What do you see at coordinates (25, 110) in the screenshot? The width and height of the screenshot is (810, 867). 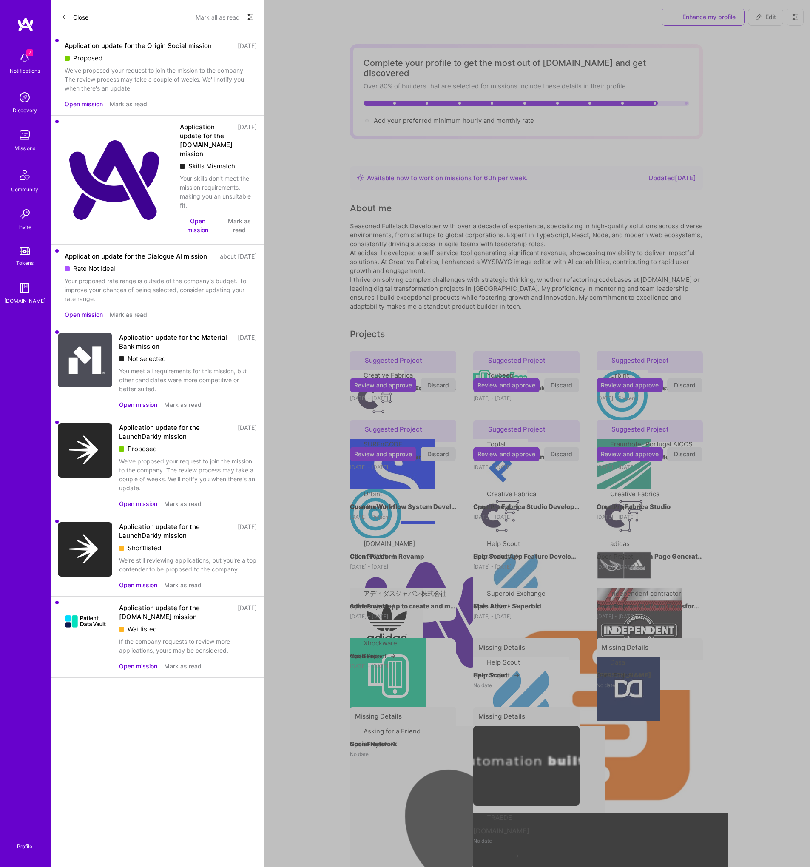 I see `div: Discovery` at bounding box center [25, 110].